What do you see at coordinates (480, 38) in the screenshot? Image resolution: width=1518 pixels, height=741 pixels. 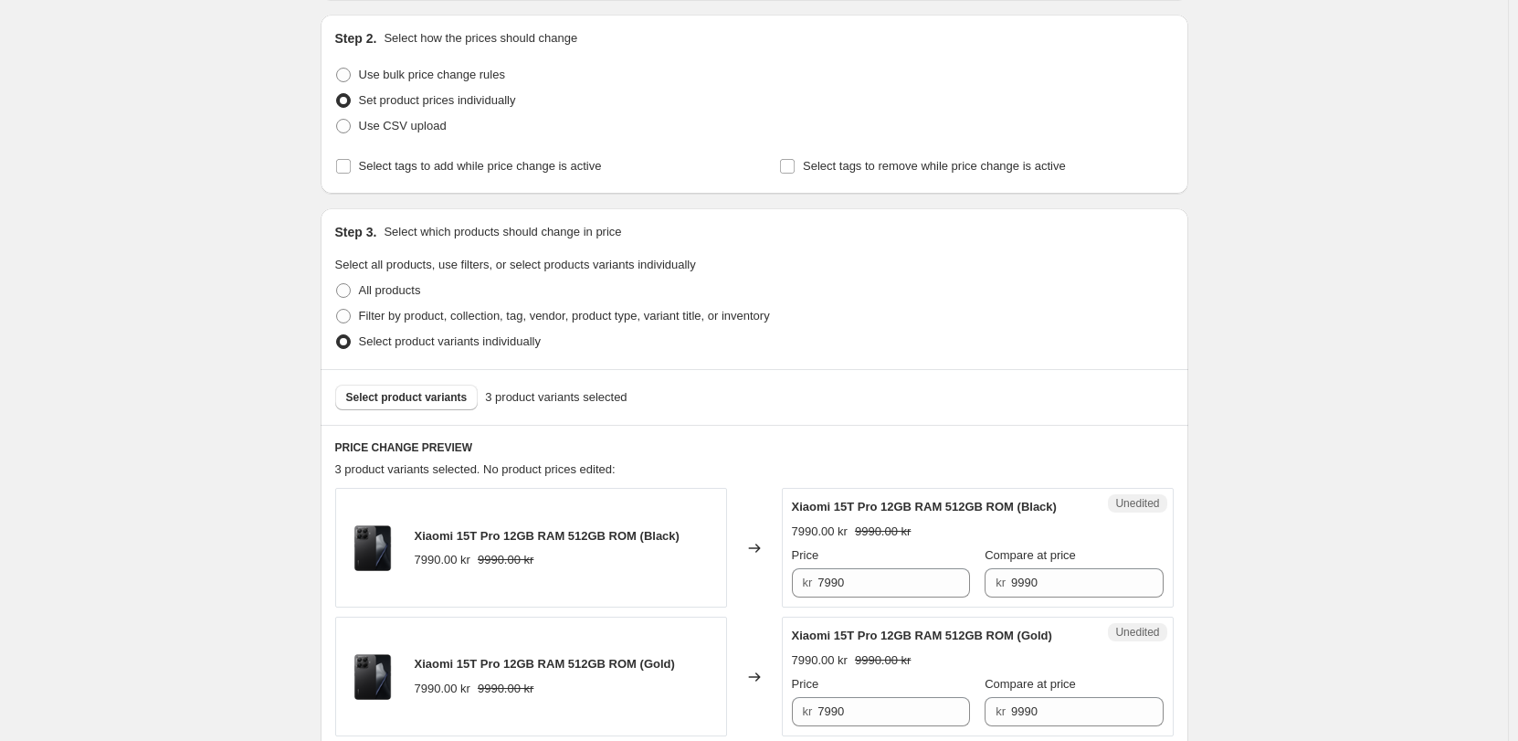 I see `p: Select how the prices should change` at bounding box center [480, 38].